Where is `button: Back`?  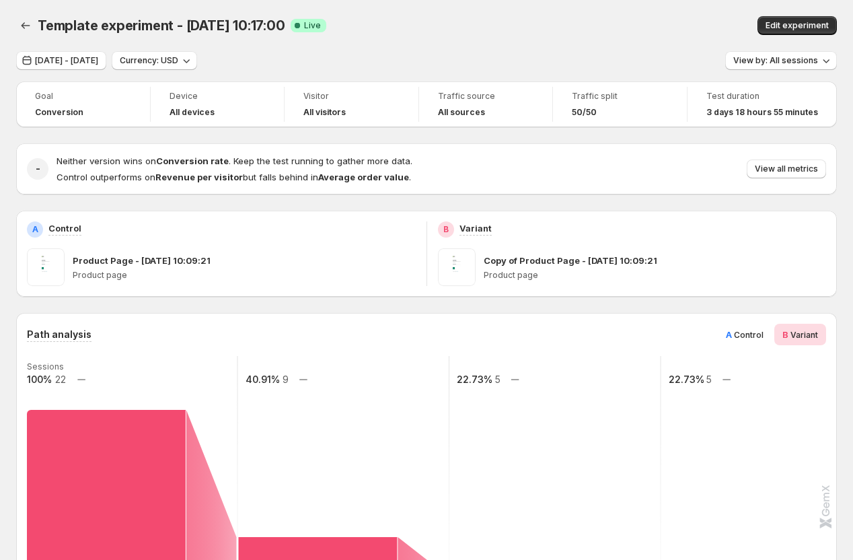 button: Back is located at coordinates (26, 26).